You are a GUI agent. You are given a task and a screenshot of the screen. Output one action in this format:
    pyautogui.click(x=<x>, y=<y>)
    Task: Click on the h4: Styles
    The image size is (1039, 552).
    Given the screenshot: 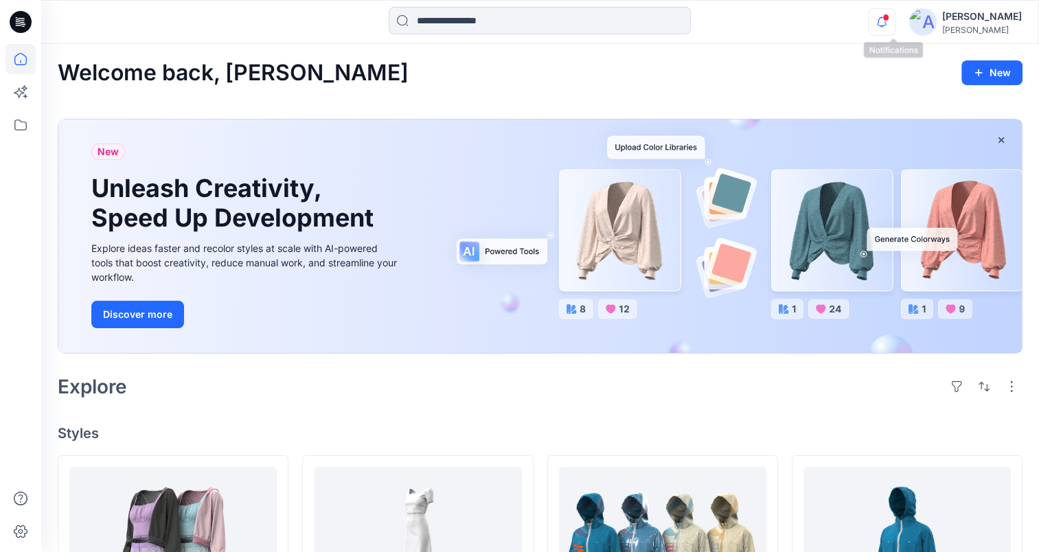 What is the action you would take?
    pyautogui.click(x=540, y=433)
    